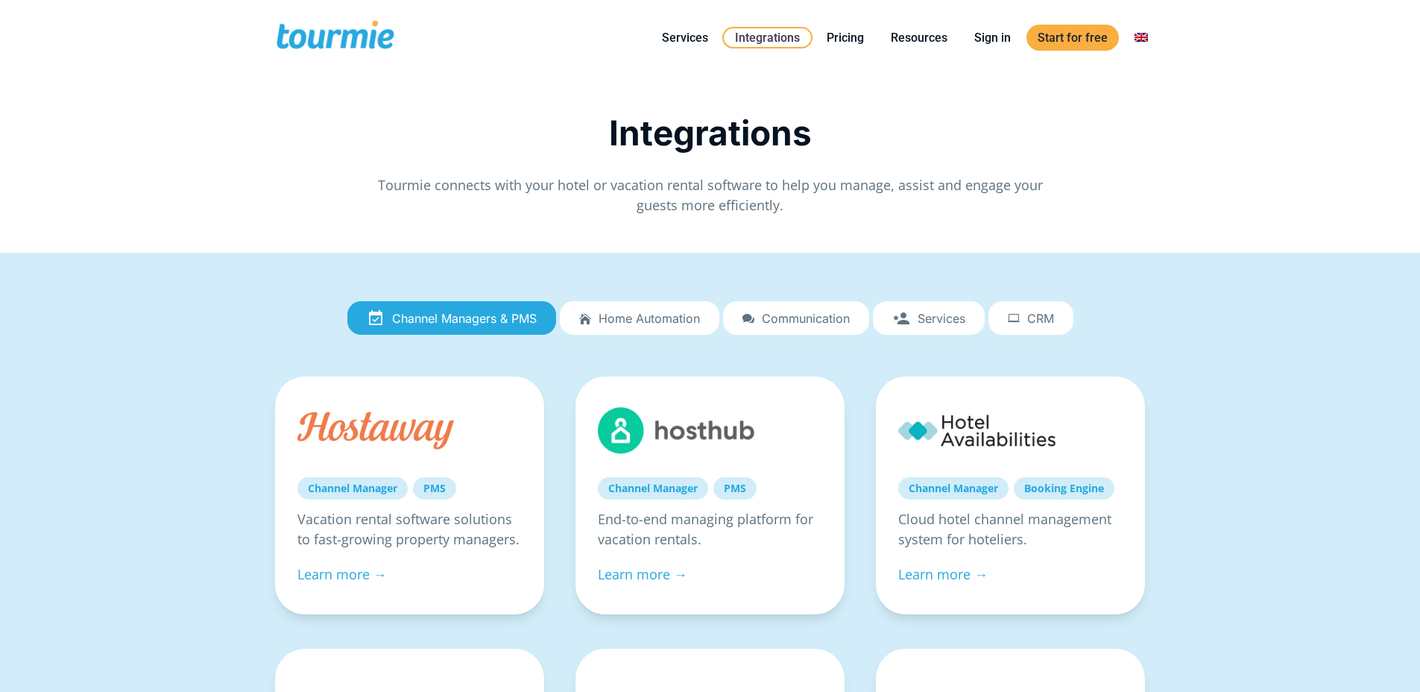 The height and width of the screenshot is (692, 1420). Describe the element at coordinates (640, 318) in the screenshot. I see `a: Home automation` at that location.